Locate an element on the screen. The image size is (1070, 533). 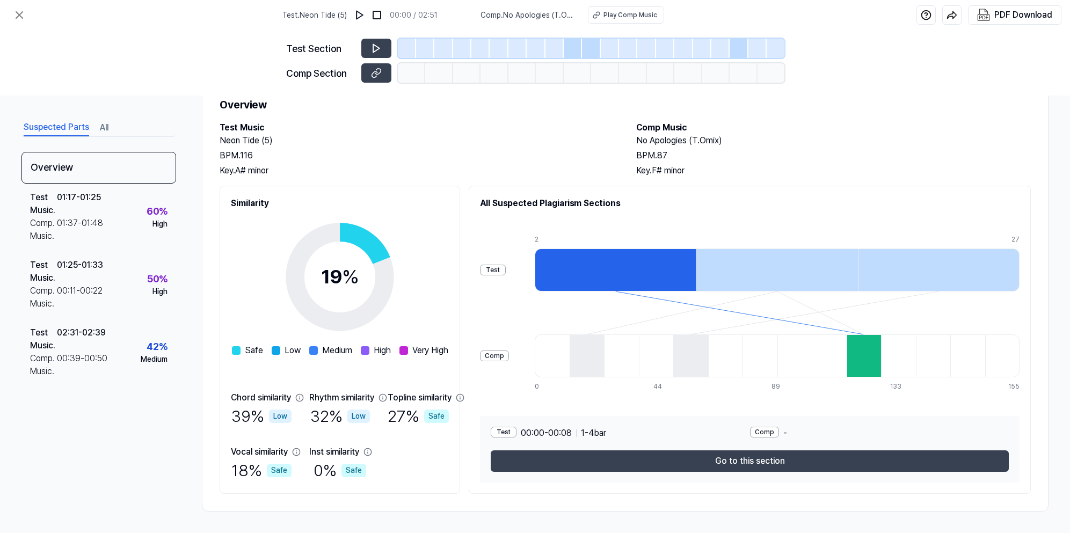
div: 2 is located at coordinates (615, 239).